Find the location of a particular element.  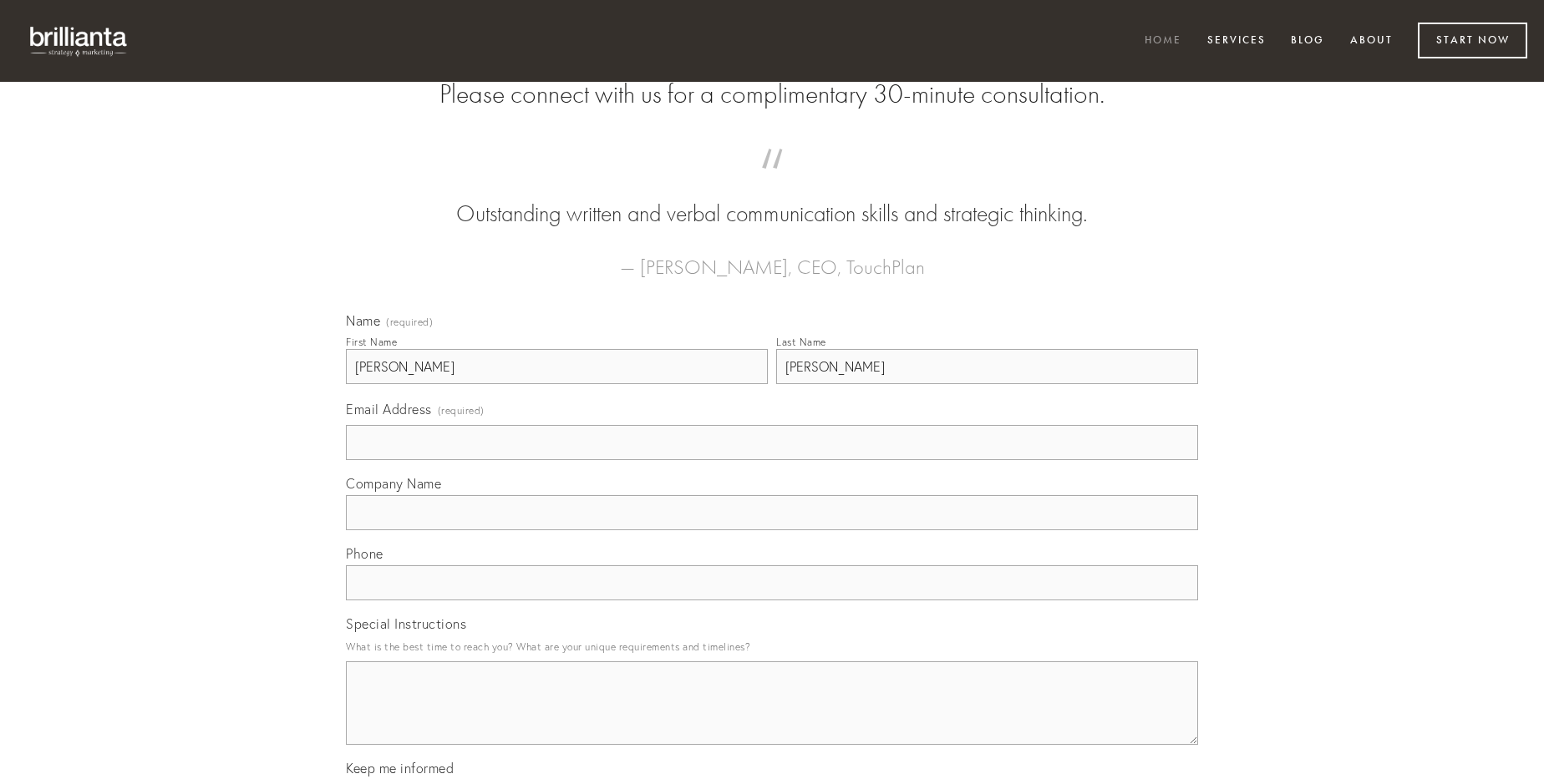

a: Start Now is located at coordinates (1472, 40).